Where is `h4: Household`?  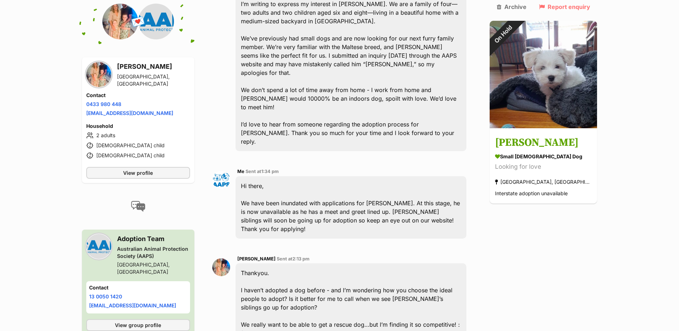 h4: Household is located at coordinates (138, 126).